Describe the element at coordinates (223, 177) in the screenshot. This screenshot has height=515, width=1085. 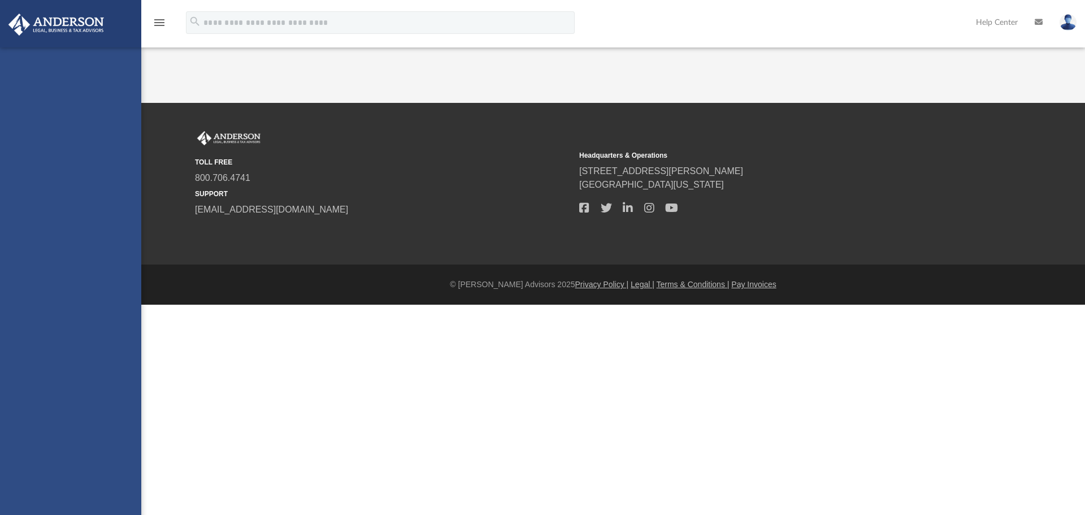
I see `a: 800.706.4741` at that location.